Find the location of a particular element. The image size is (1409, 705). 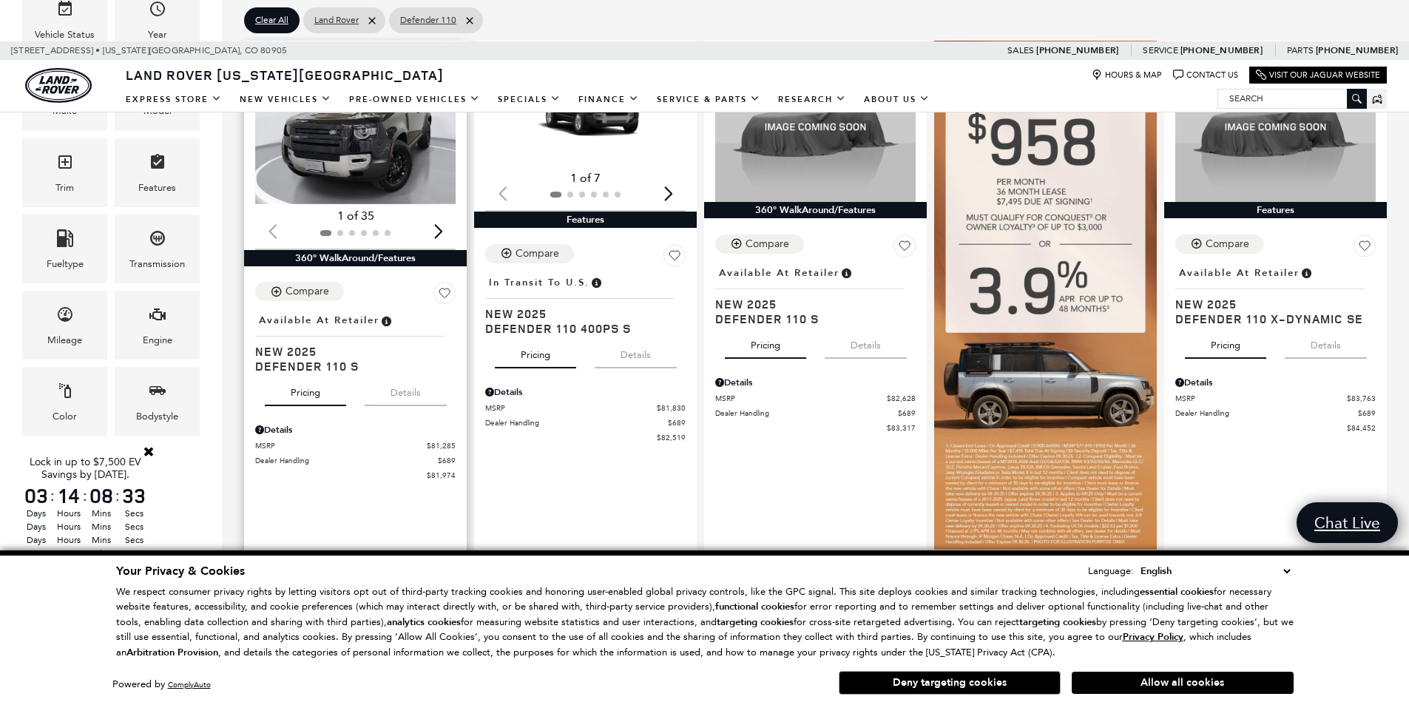

div: Language: is located at coordinates (1111, 570).